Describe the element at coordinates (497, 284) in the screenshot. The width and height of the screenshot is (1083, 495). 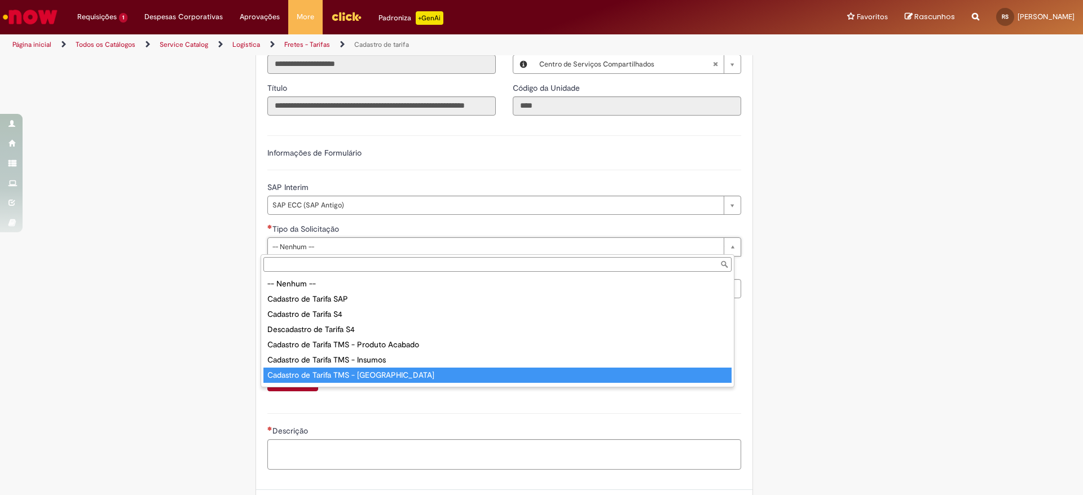
I see `div: -- Nenhum --` at that location.